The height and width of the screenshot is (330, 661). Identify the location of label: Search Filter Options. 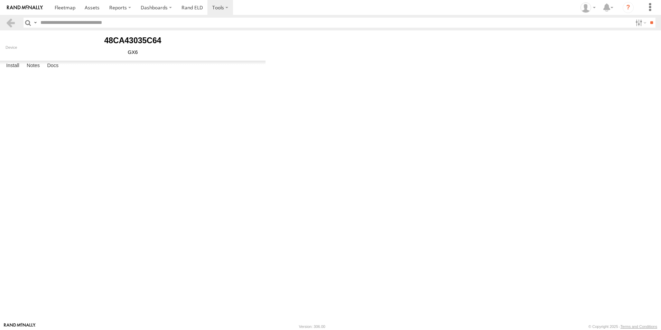
(640, 22).